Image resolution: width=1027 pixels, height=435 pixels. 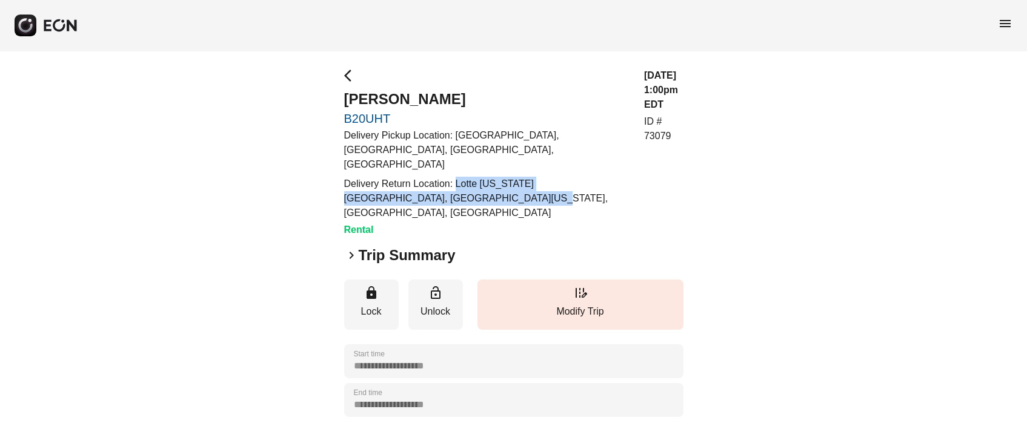 What do you see at coordinates (351, 76) in the screenshot?
I see `span: arrow_back_ios` at bounding box center [351, 76].